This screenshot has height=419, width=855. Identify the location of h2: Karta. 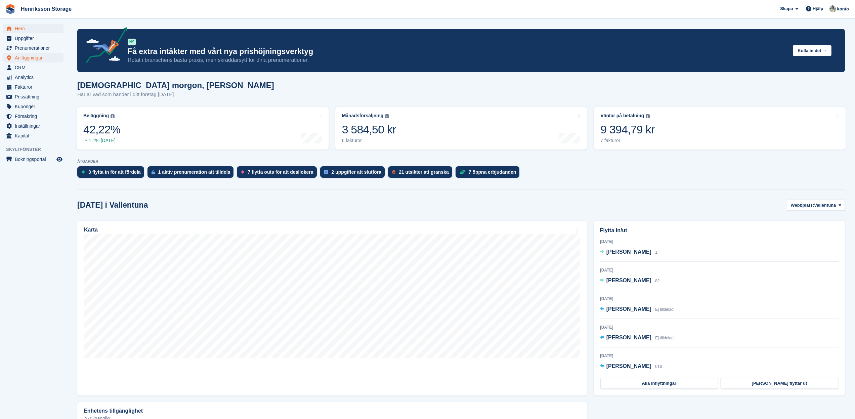
(91, 230).